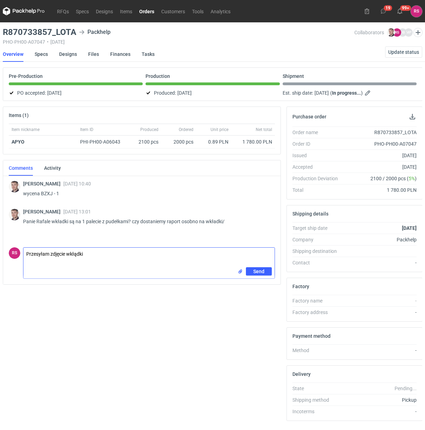 This screenshot has width=425, height=430. Describe the element at coordinates (311, 336) in the screenshot. I see `h2: Payment method` at that location.